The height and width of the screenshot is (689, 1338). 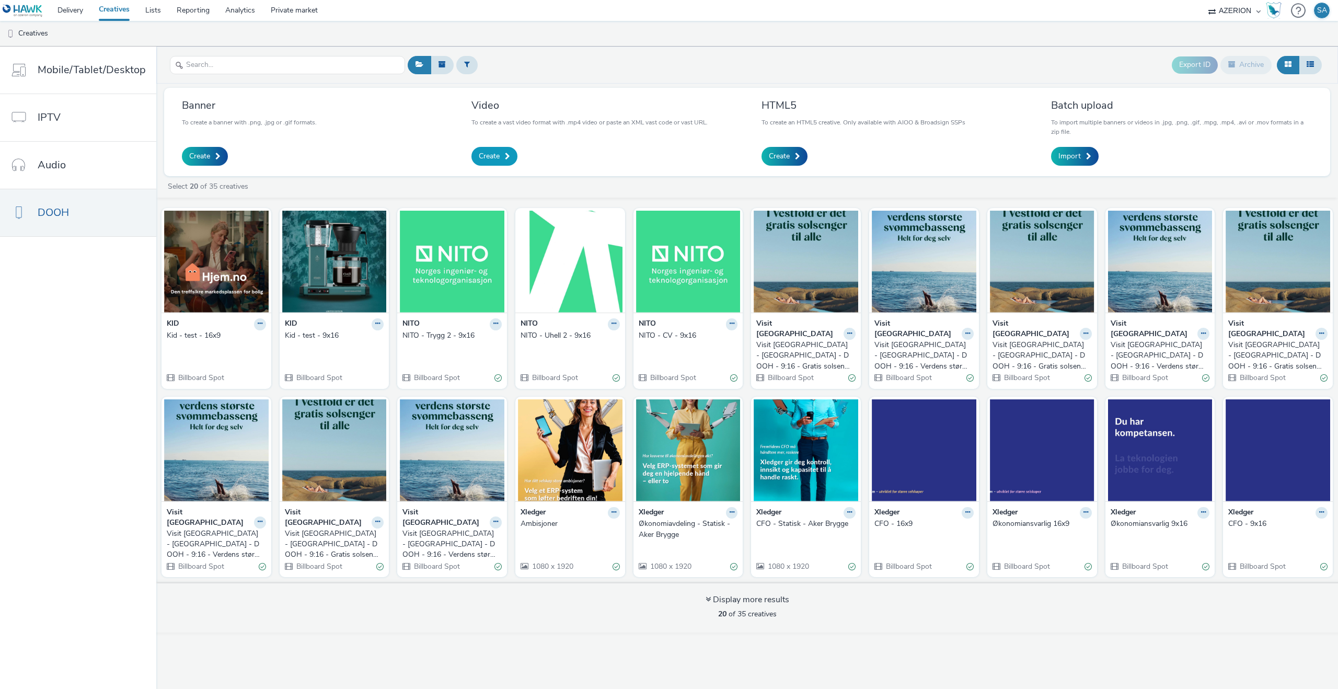 I want to click on span: Import, so click(x=1069, y=156).